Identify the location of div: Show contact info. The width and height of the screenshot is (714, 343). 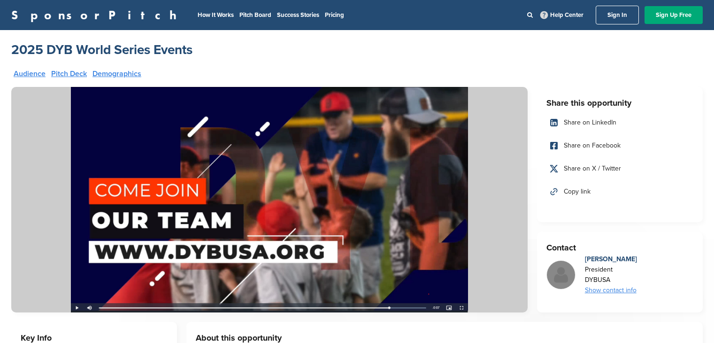
(611, 290).